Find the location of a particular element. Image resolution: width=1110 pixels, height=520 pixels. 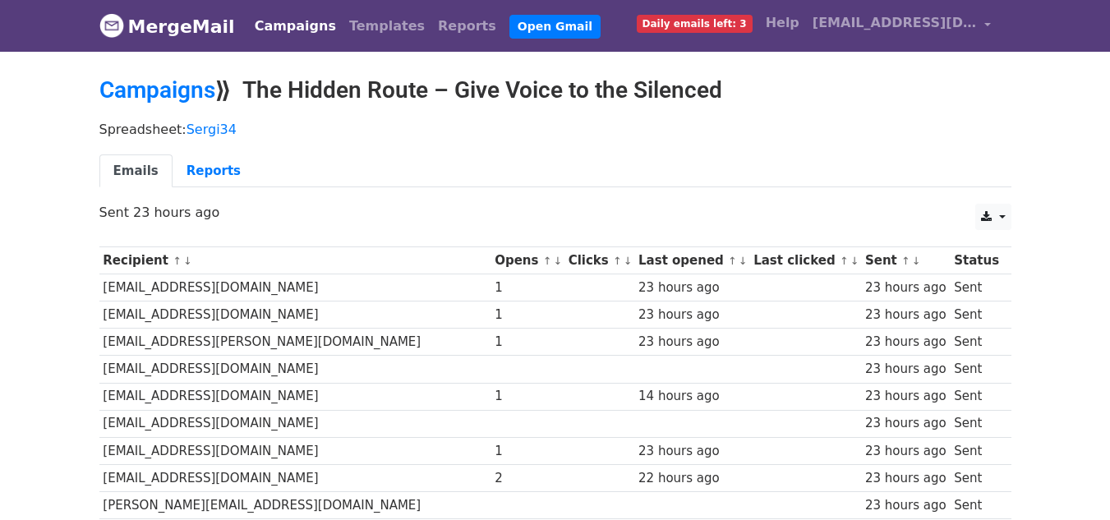

th: Status is located at coordinates (976, 260).